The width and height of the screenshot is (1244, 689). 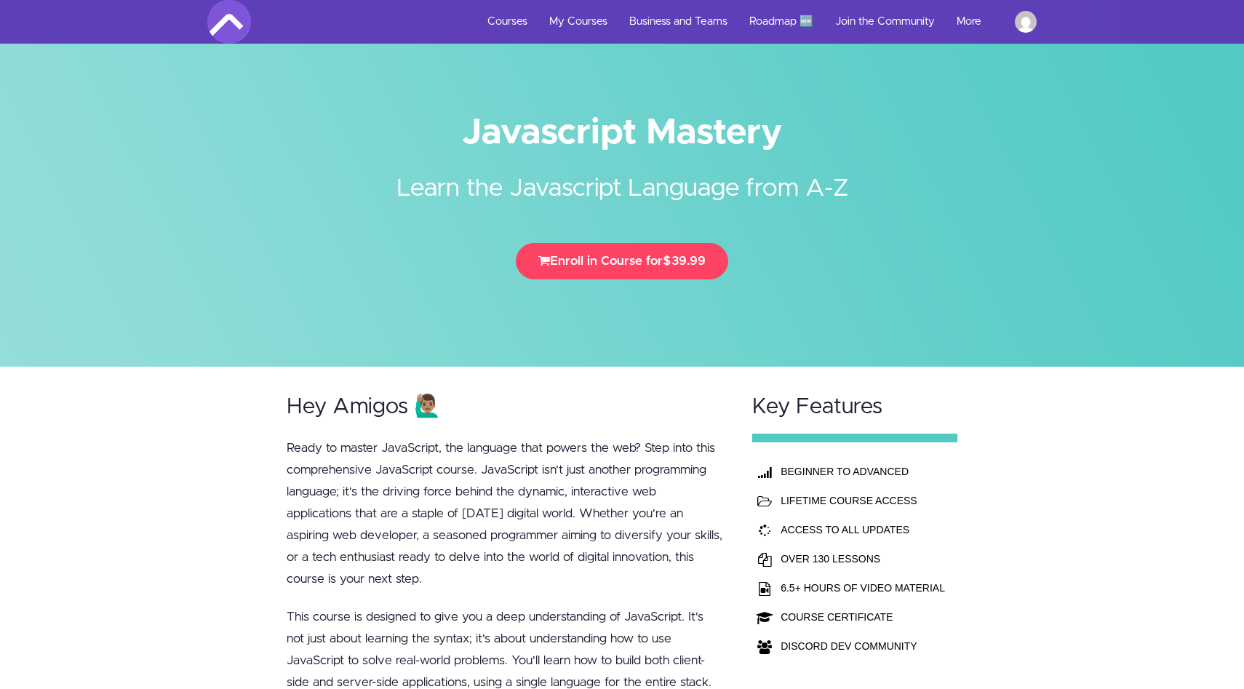 I want to click on td: 6.5+ HOURS OF VIDEO MATERIAL, so click(x=863, y=588).